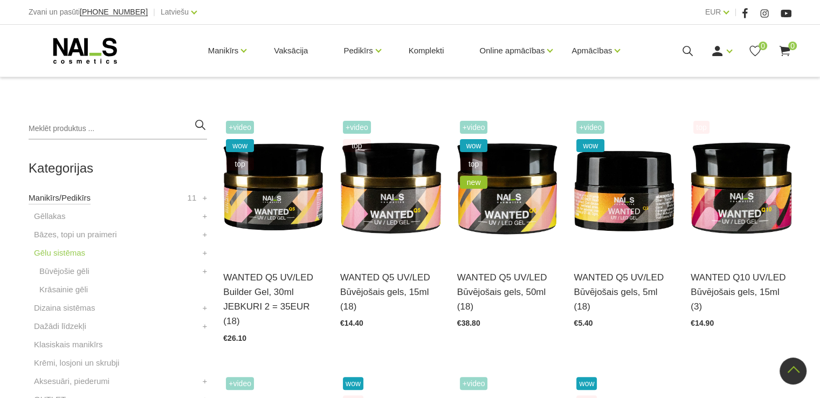 This screenshot has height=398, width=820. I want to click on a: WANTED Q5 UV/LED Būvējošais gels, 15ml (18), so click(390, 292).